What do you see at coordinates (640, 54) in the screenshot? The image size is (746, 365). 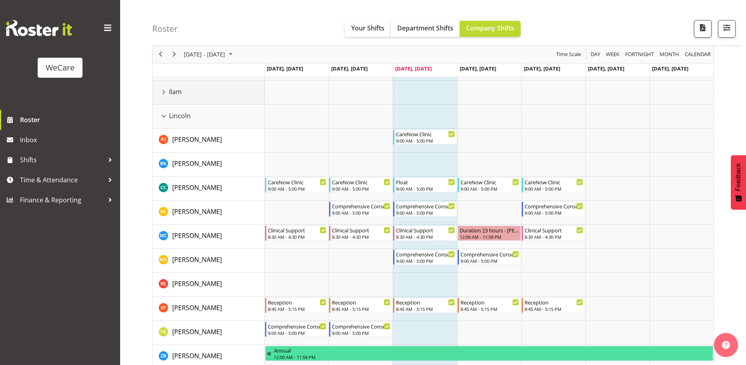 I see `span: Fortnight` at bounding box center [640, 54].